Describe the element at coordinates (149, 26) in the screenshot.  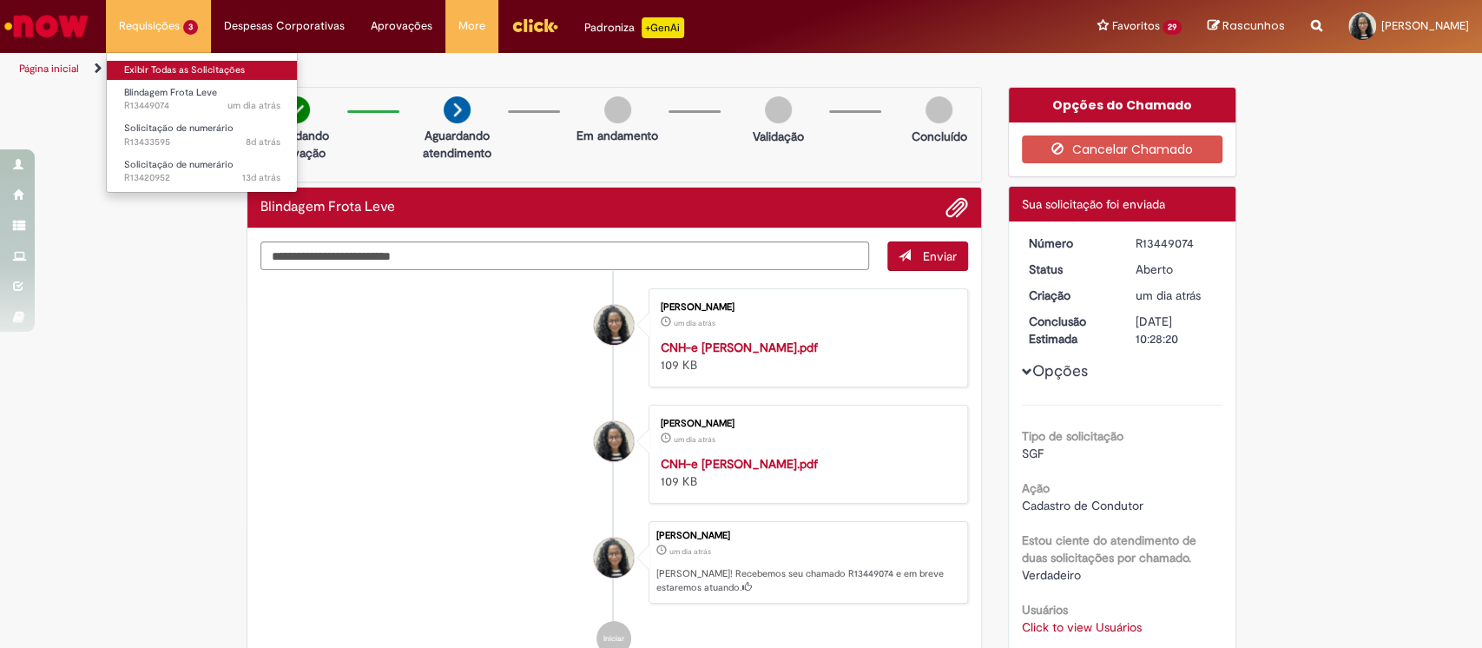
I see `span: Requisições` at that location.